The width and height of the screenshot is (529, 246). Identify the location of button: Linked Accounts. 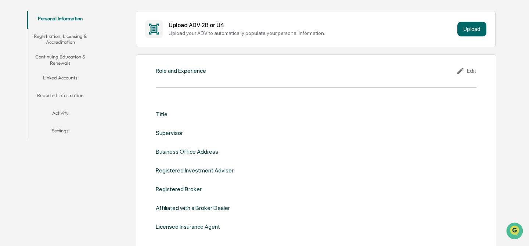
(60, 79).